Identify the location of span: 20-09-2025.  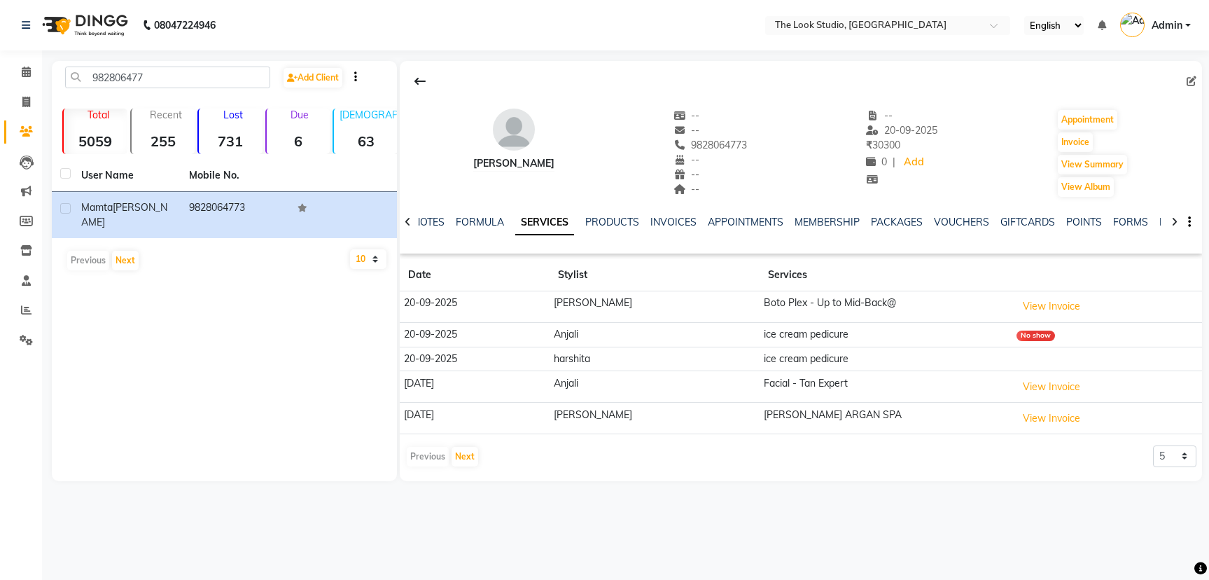
(902, 130).